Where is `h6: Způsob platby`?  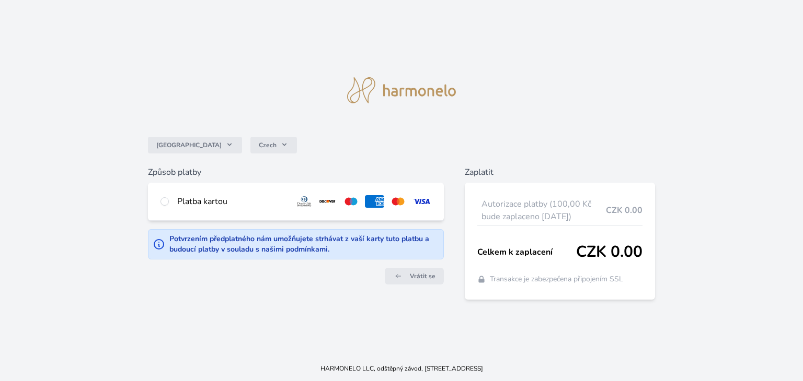 h6: Způsob platby is located at coordinates (296, 172).